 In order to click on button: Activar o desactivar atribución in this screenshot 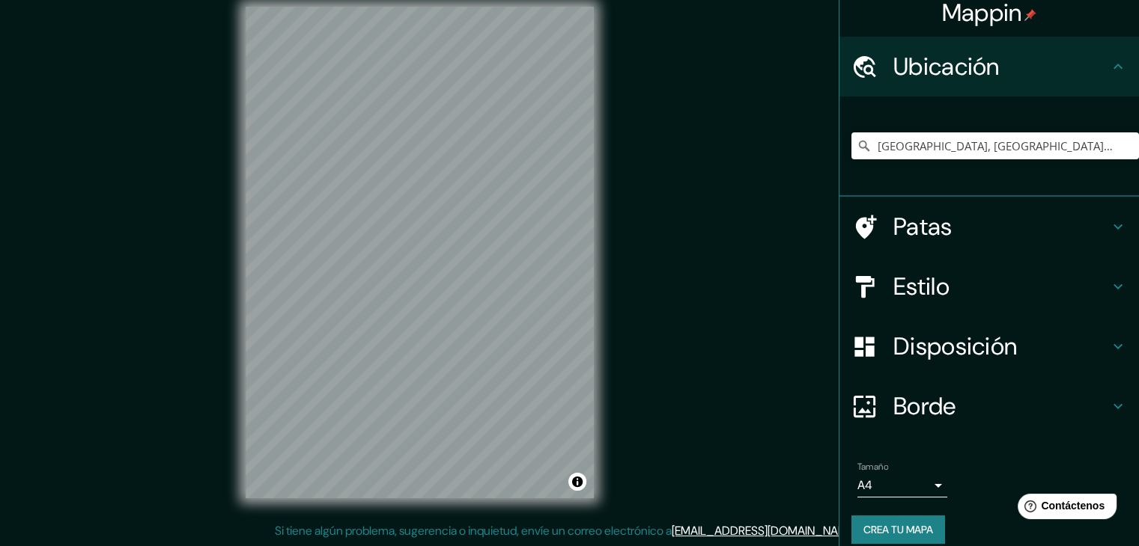, I will do `click(577, 482)`.